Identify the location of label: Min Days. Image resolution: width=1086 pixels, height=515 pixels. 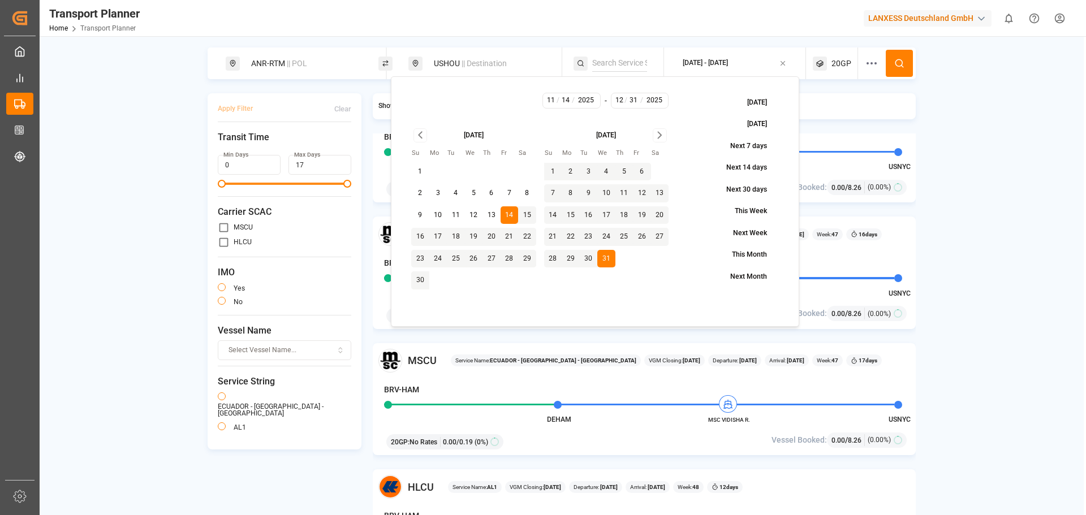
(236, 155).